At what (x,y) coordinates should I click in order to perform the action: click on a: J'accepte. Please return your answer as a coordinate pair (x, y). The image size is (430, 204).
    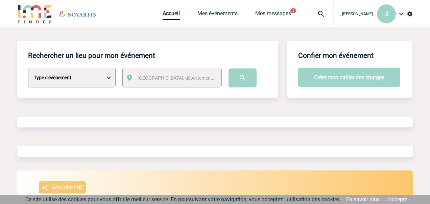
    Looking at the image, I should click on (396, 199).